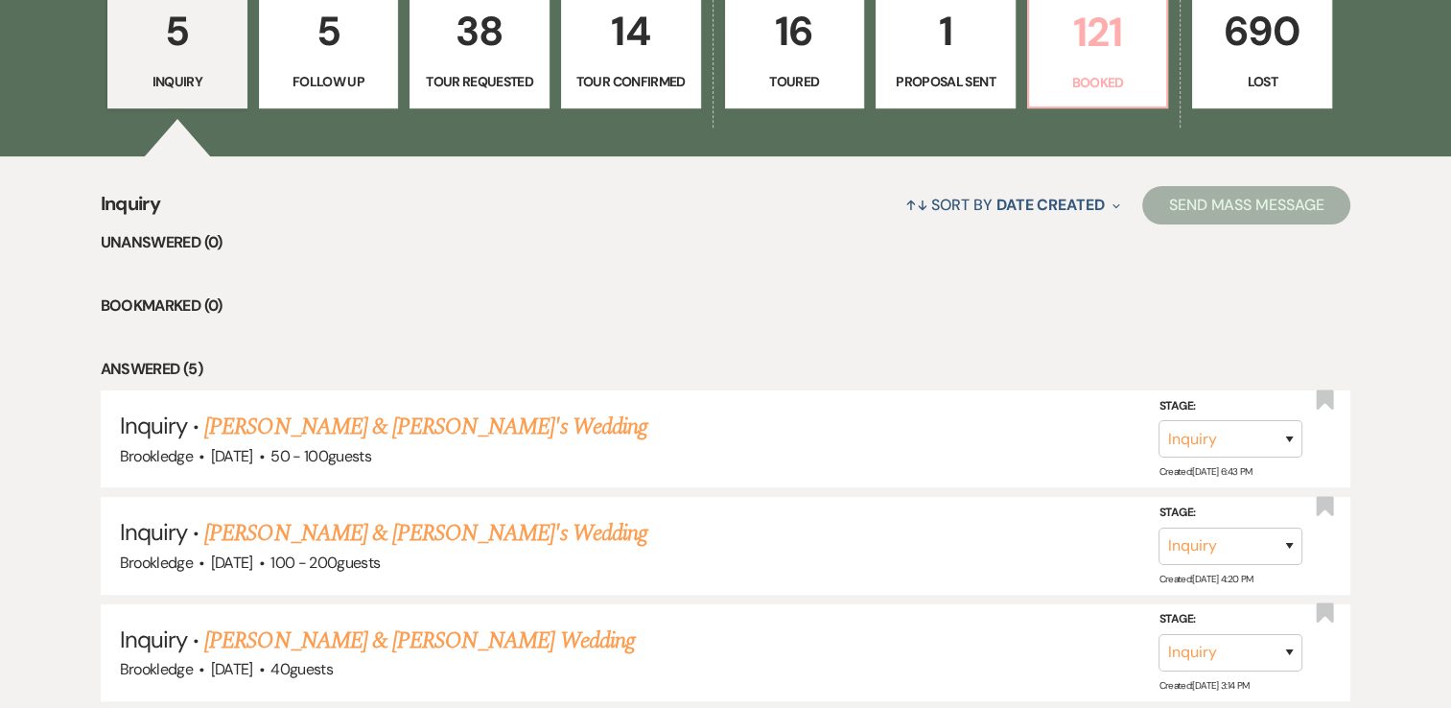  What do you see at coordinates (1247, 205) in the screenshot?
I see `button: Send Mass Message` at bounding box center [1247, 205].